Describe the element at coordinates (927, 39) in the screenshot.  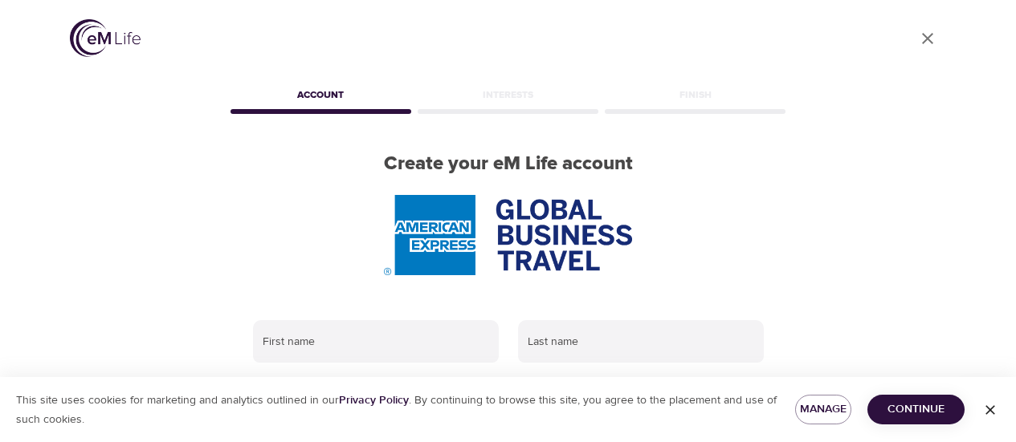
I see `a: close` at that location.